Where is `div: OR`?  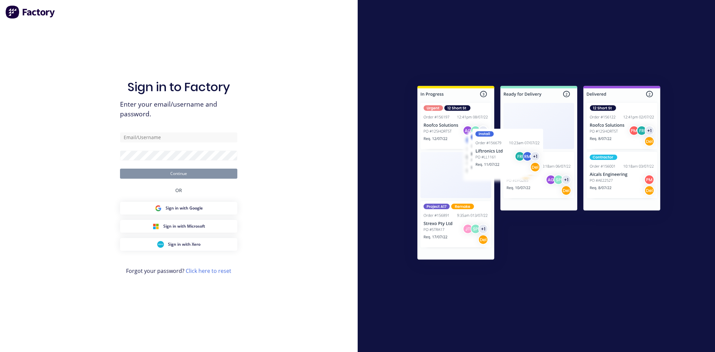
div: OR is located at coordinates (179, 190).